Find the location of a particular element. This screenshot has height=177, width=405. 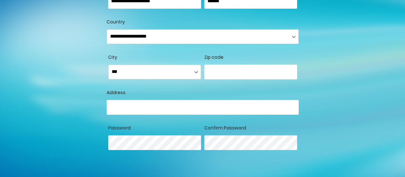

span: City is located at coordinates (113, 57).